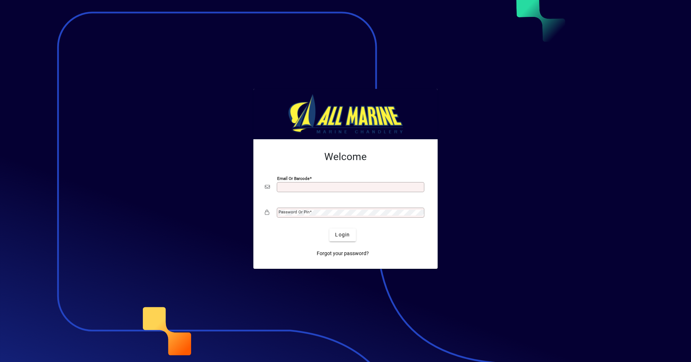 Image resolution: width=691 pixels, height=362 pixels. I want to click on mat-label: Password or Pin, so click(294, 212).